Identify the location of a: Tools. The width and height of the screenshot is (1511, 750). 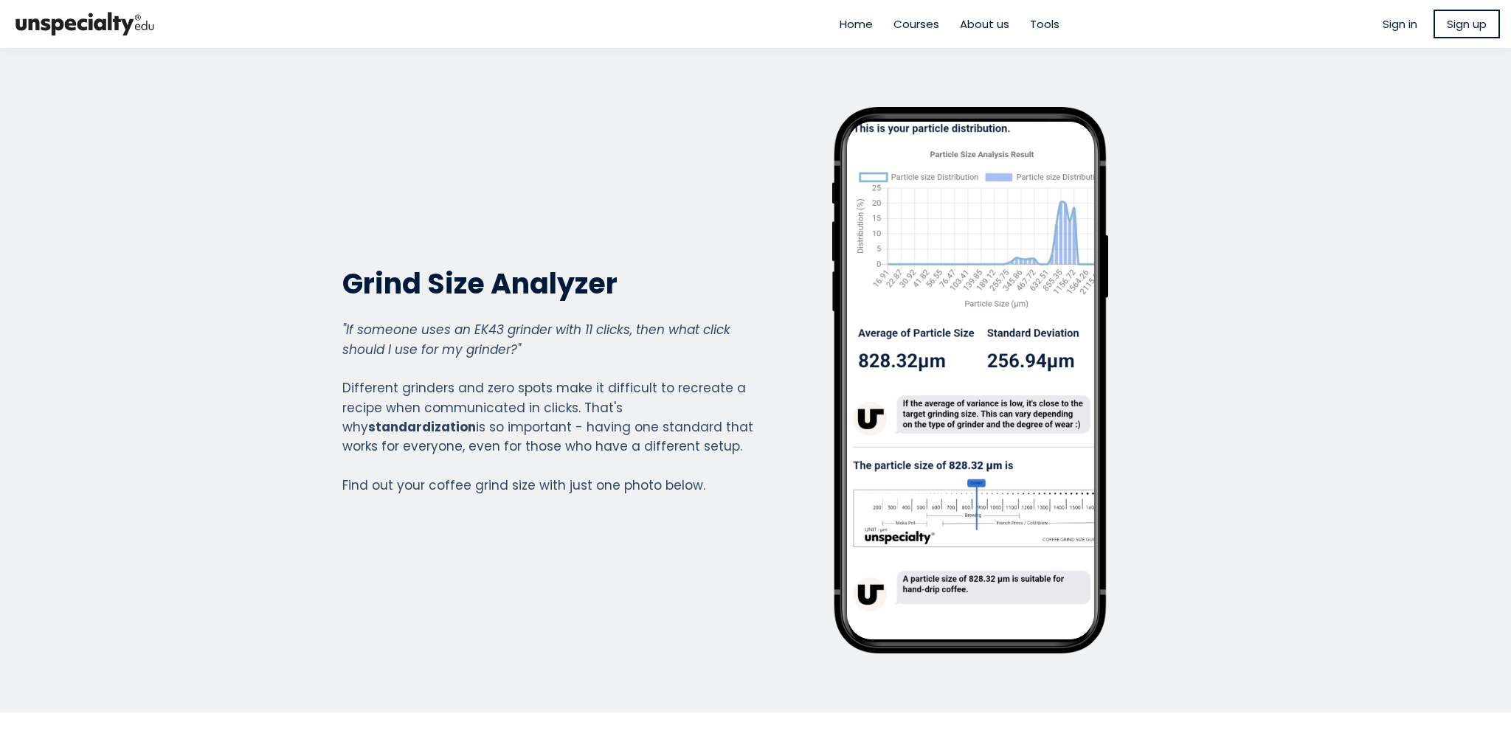
(1045, 24).